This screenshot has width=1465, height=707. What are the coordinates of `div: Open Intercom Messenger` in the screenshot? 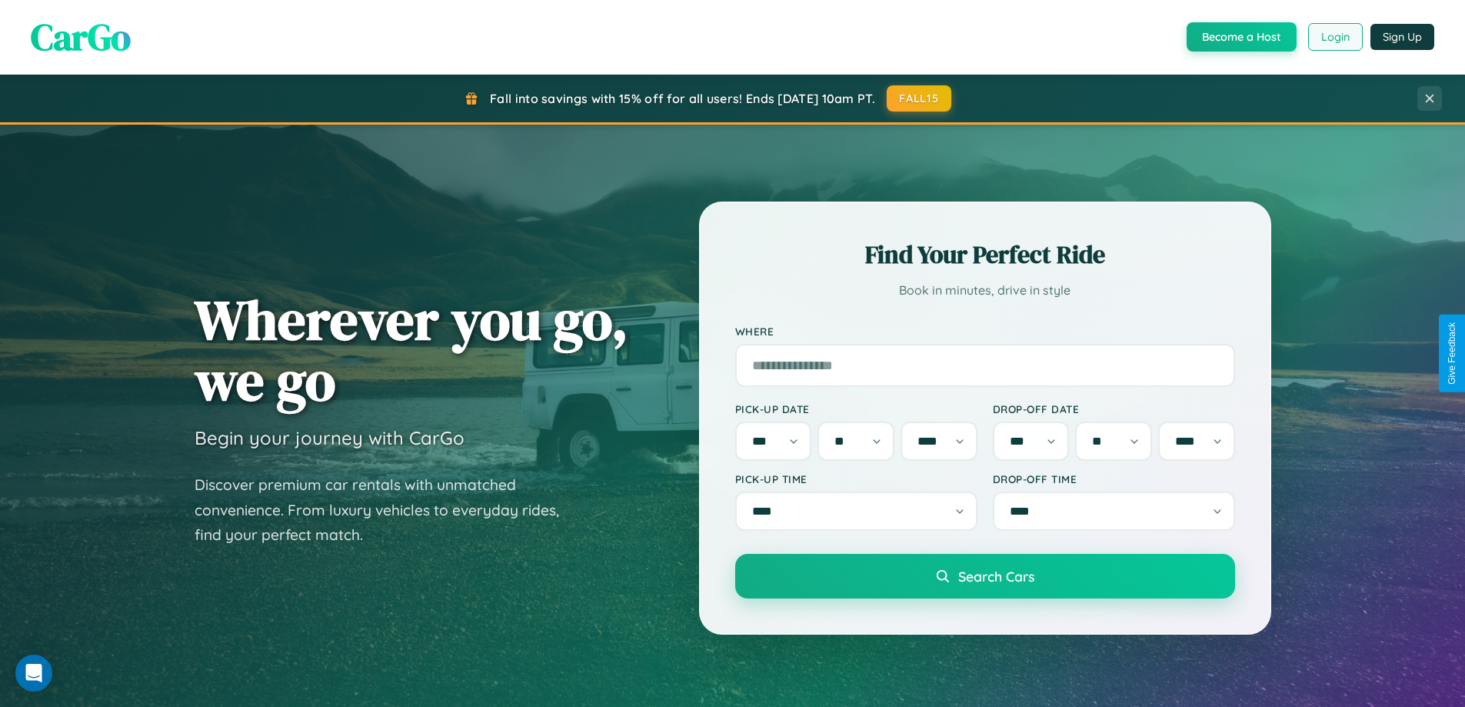 It's located at (34, 673).